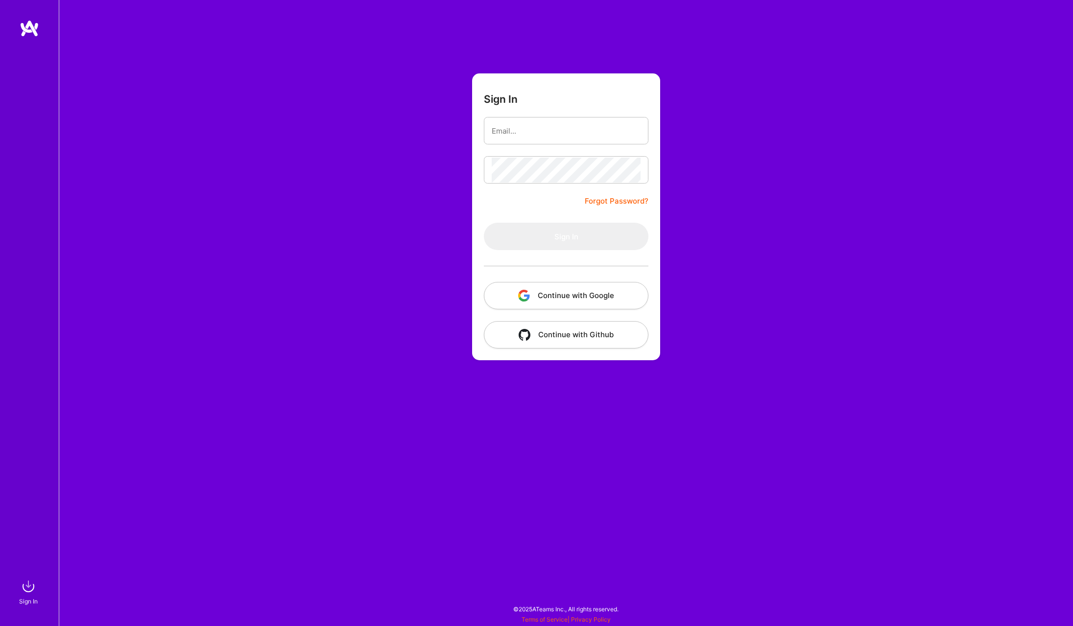 The image size is (1073, 626). Describe the element at coordinates (545, 620) in the screenshot. I see `a: Terms of Service` at that location.